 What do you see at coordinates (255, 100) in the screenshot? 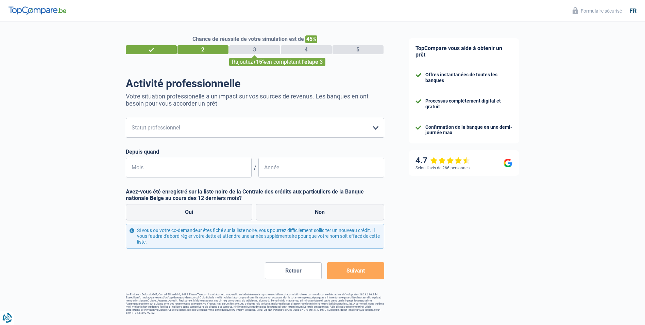
I see `p: Votre situation professionelle a un impact sur vos sources de revenus. Les banques en ont besoin ...` at bounding box center [255, 100].